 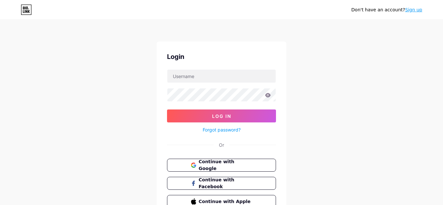 What do you see at coordinates (225, 202) in the screenshot?
I see `span: Continue with Apple` at bounding box center [225, 202].